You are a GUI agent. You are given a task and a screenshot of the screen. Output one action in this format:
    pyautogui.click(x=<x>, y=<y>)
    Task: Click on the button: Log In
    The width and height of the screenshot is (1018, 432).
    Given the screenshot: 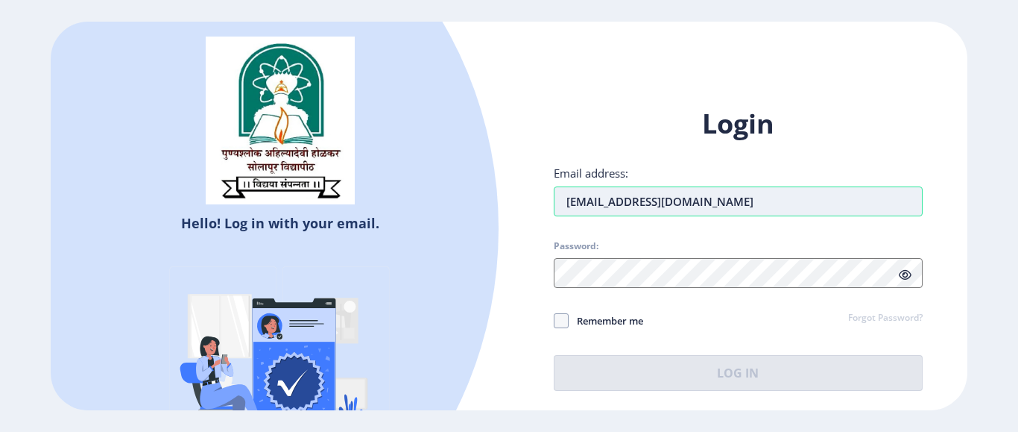 What is the action you would take?
    pyautogui.click(x=738, y=373)
    